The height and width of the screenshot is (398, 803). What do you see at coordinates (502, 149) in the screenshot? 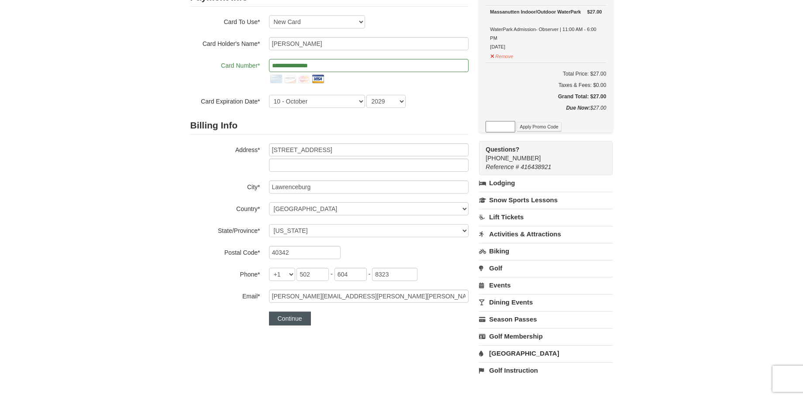
I see `strong: Questions?` at bounding box center [502, 149].